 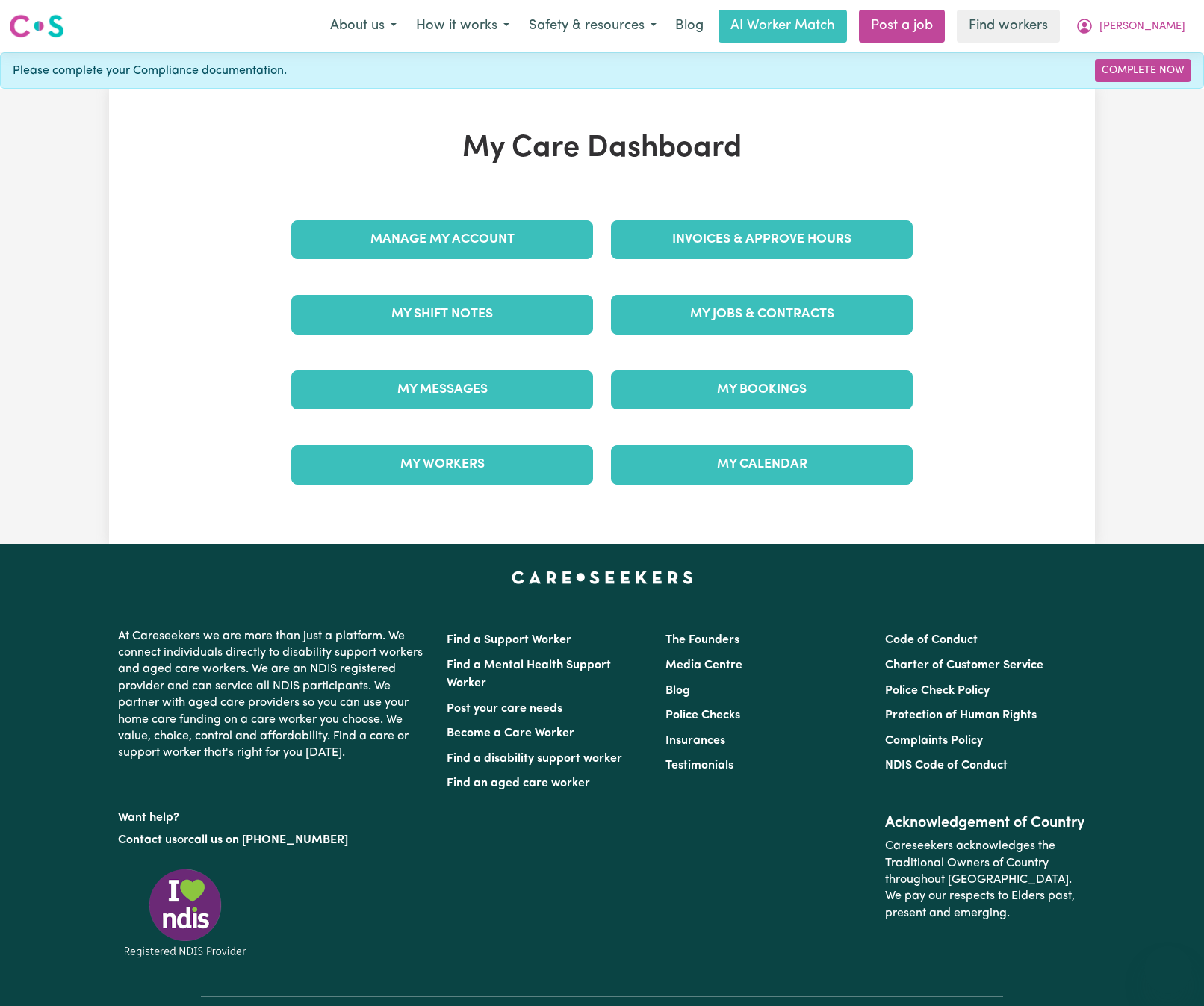 I want to click on a: Find a disability support worker, so click(x=534, y=759).